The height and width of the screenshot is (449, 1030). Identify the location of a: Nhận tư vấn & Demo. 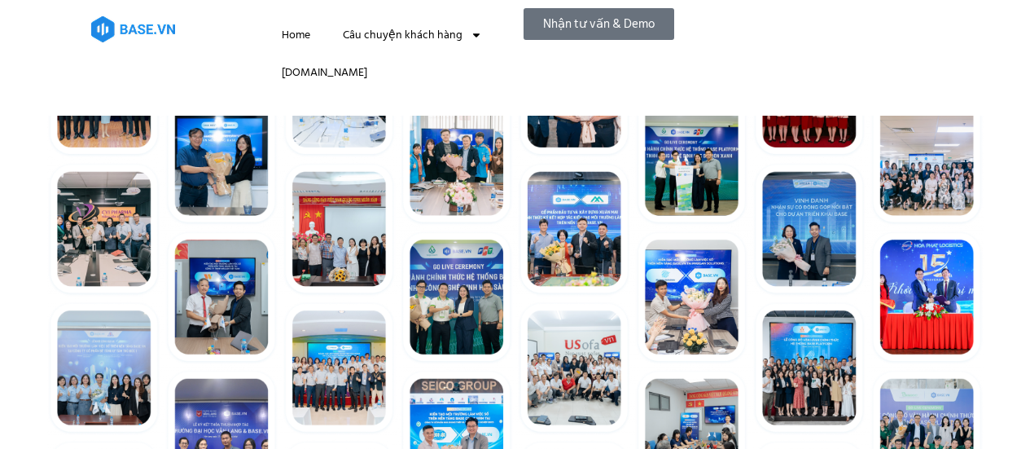
(599, 24).